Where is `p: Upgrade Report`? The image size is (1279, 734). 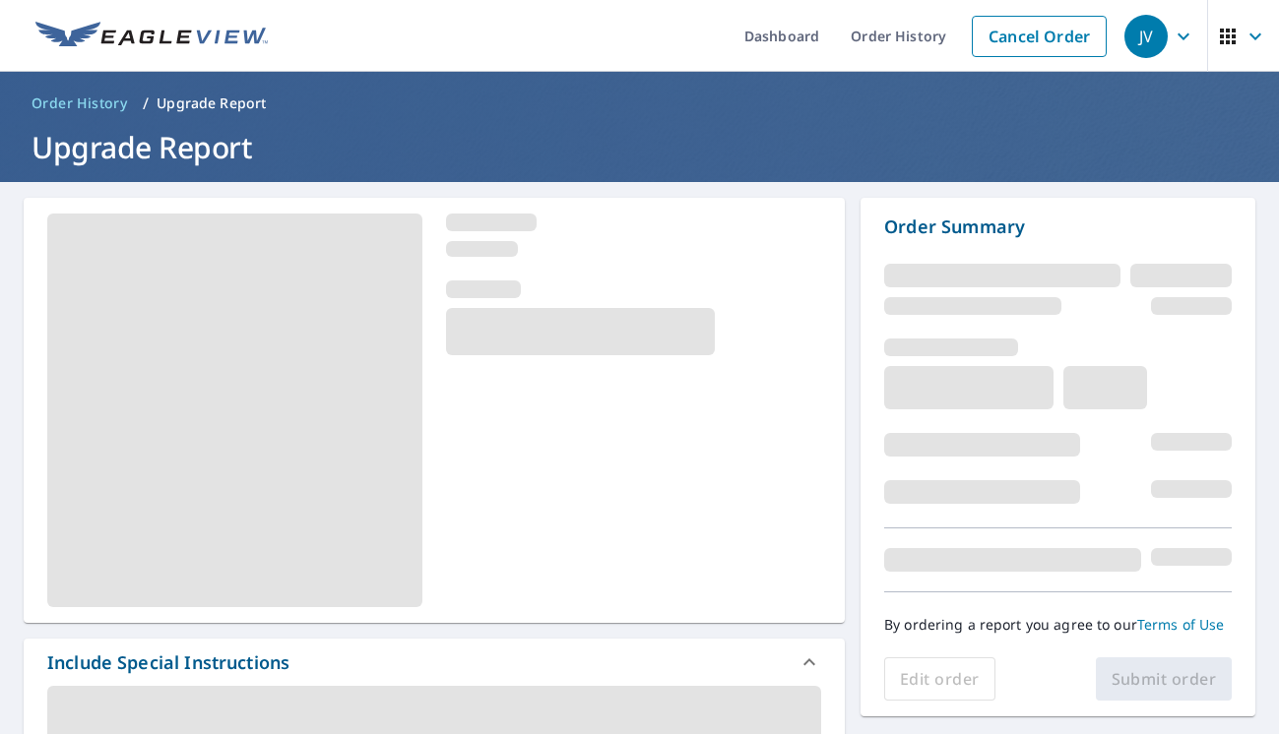 p: Upgrade Report is located at coordinates (211, 103).